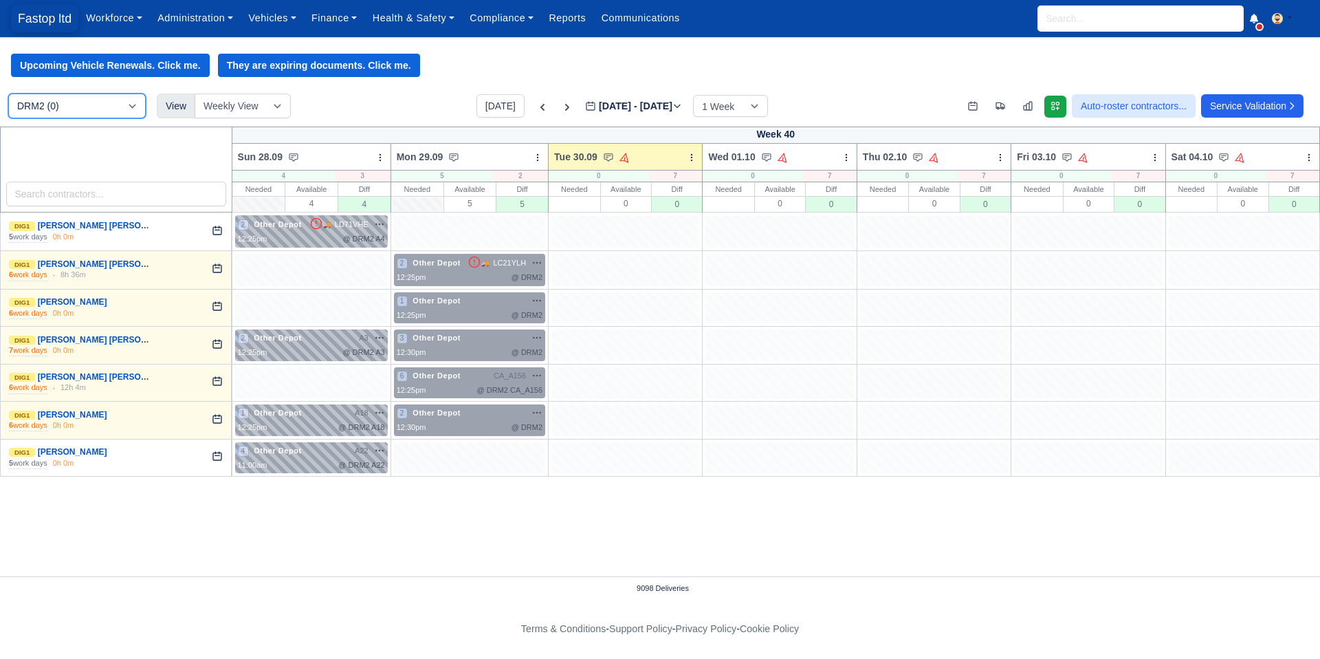  Describe the element at coordinates (510, 390) in the screenshot. I see `div: @ DRM2 CA_A156` at that location.